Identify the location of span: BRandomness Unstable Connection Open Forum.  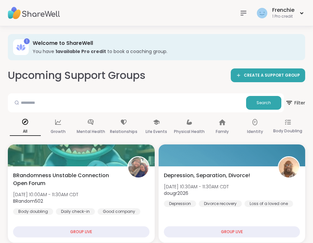
(67, 179).